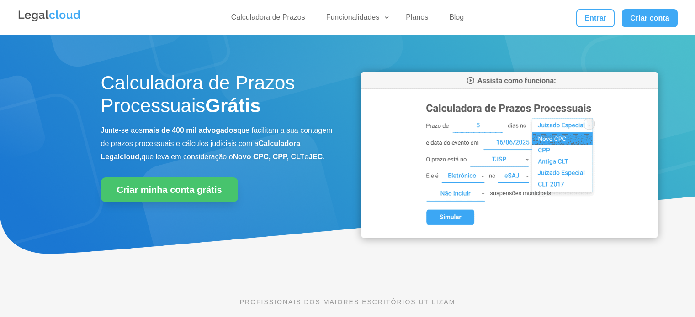  I want to click on a: Blog, so click(456, 19).